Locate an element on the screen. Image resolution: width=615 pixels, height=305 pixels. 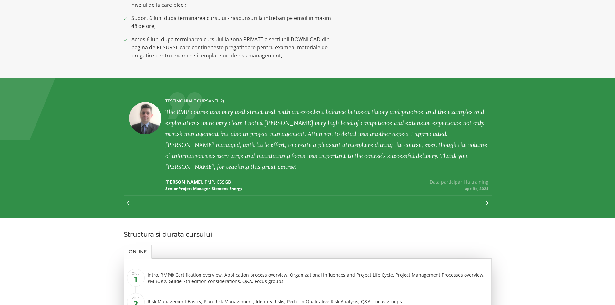
div: The RMP course was very well structured, with an excellent balance between theory and practice, a... is located at coordinates (327, 139).